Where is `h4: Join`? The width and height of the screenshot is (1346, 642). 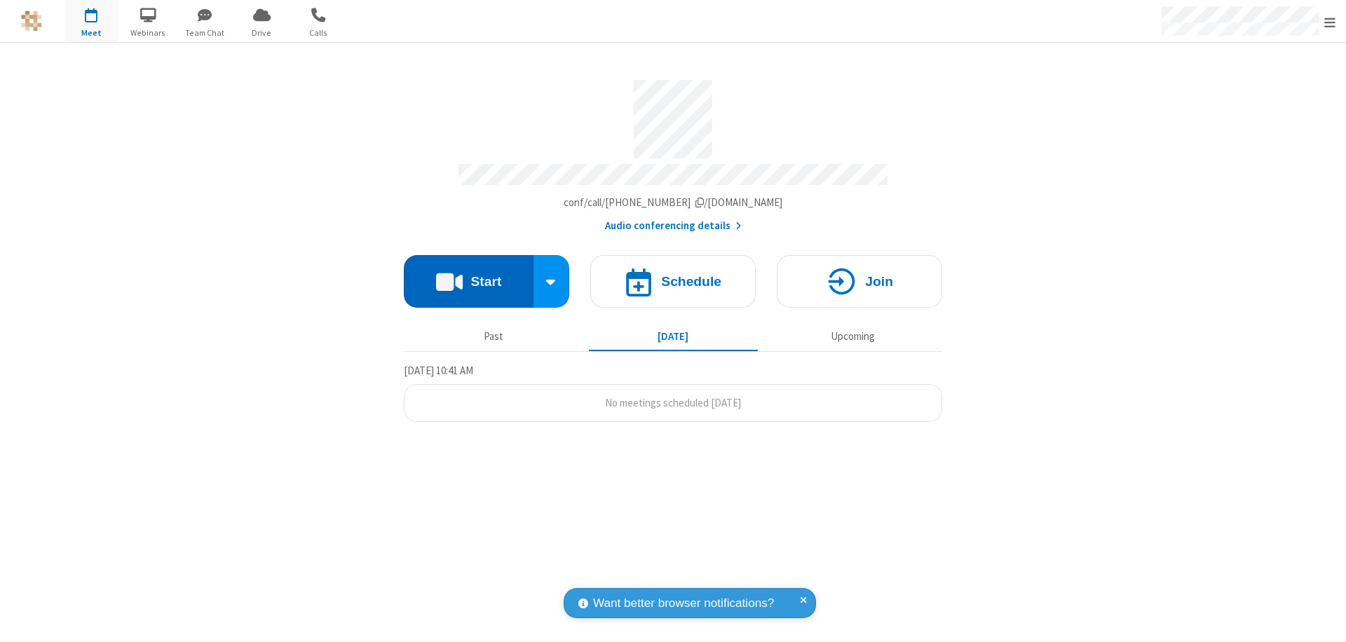
h4: Join is located at coordinates (879, 281).